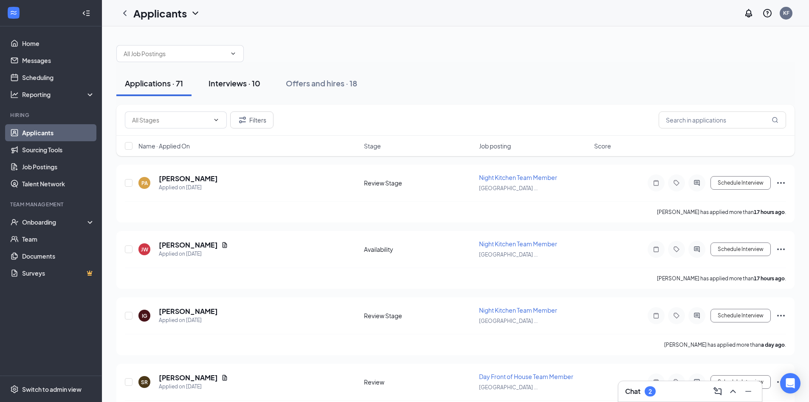  I want to click on svg: Settings, so click(14, 389).